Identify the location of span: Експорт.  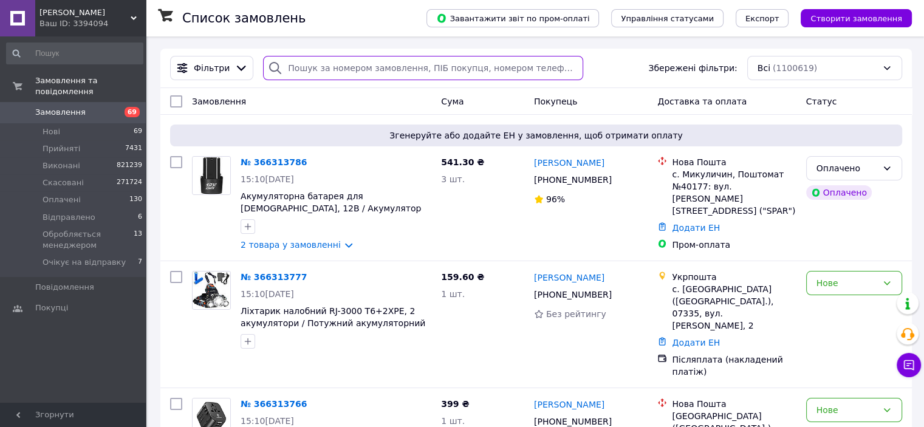
(763, 18).